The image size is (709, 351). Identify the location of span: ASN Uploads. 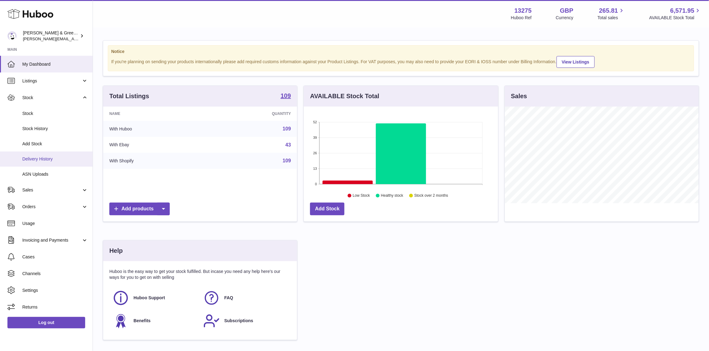
(55, 174).